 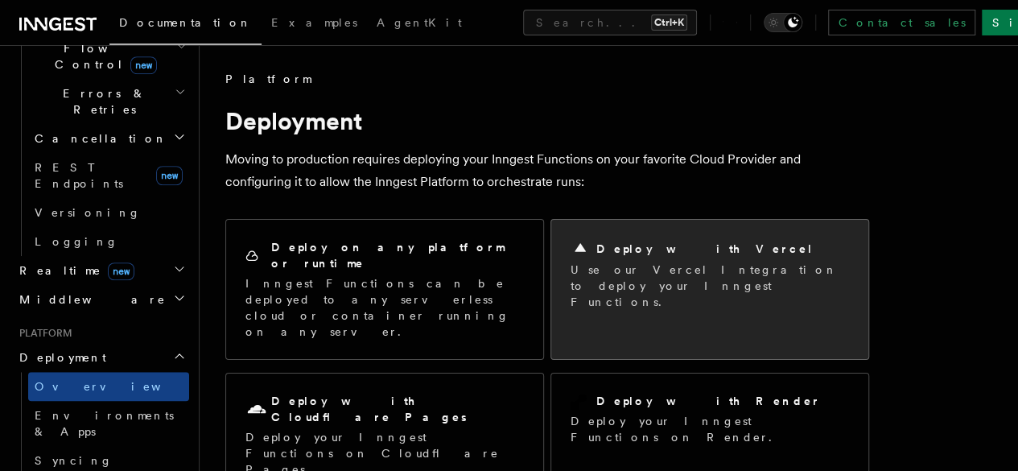 I want to click on a: Logging, so click(x=109, y=241).